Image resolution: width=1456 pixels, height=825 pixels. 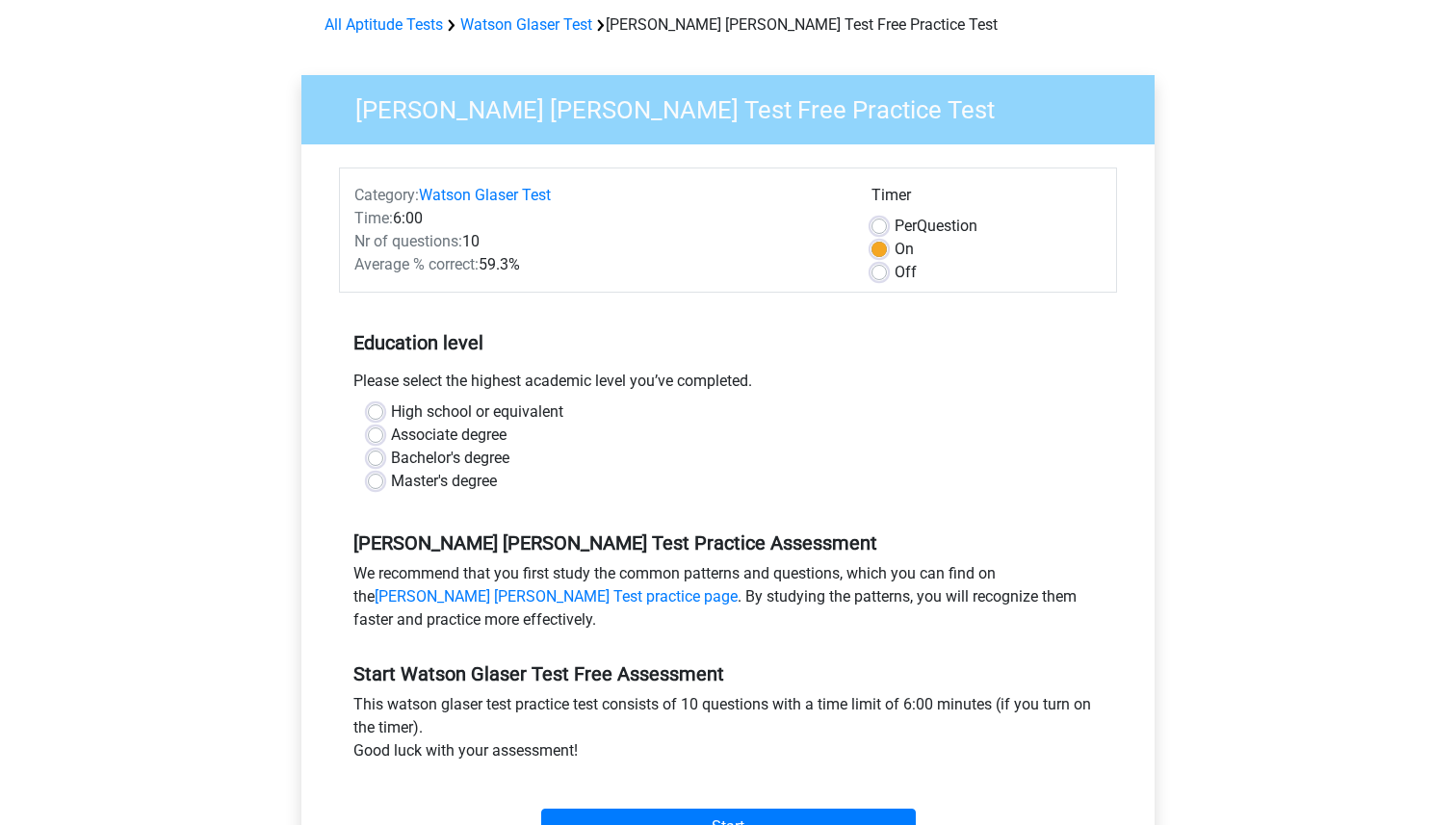 I want to click on a: All Aptitude Tests, so click(x=383, y=24).